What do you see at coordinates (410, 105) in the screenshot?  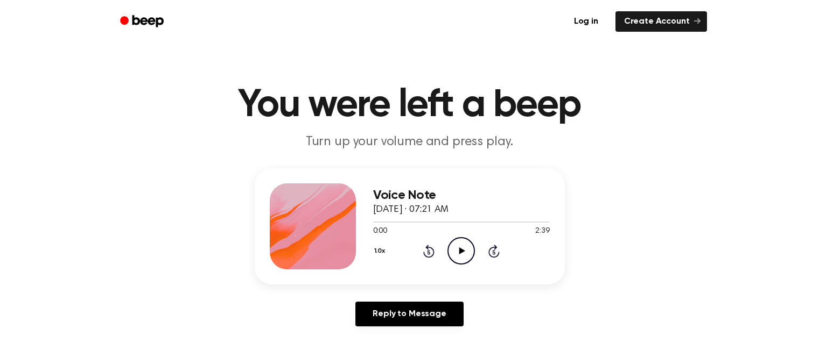 I see `h1: You were left a beep` at bounding box center [410, 105].